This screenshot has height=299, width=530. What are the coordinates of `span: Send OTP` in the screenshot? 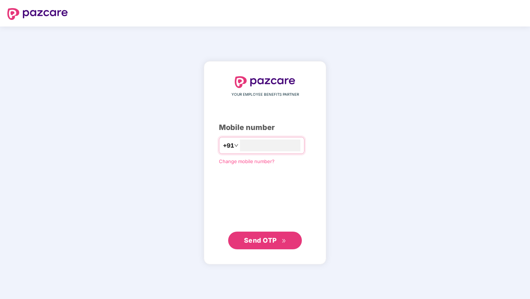 It's located at (260, 240).